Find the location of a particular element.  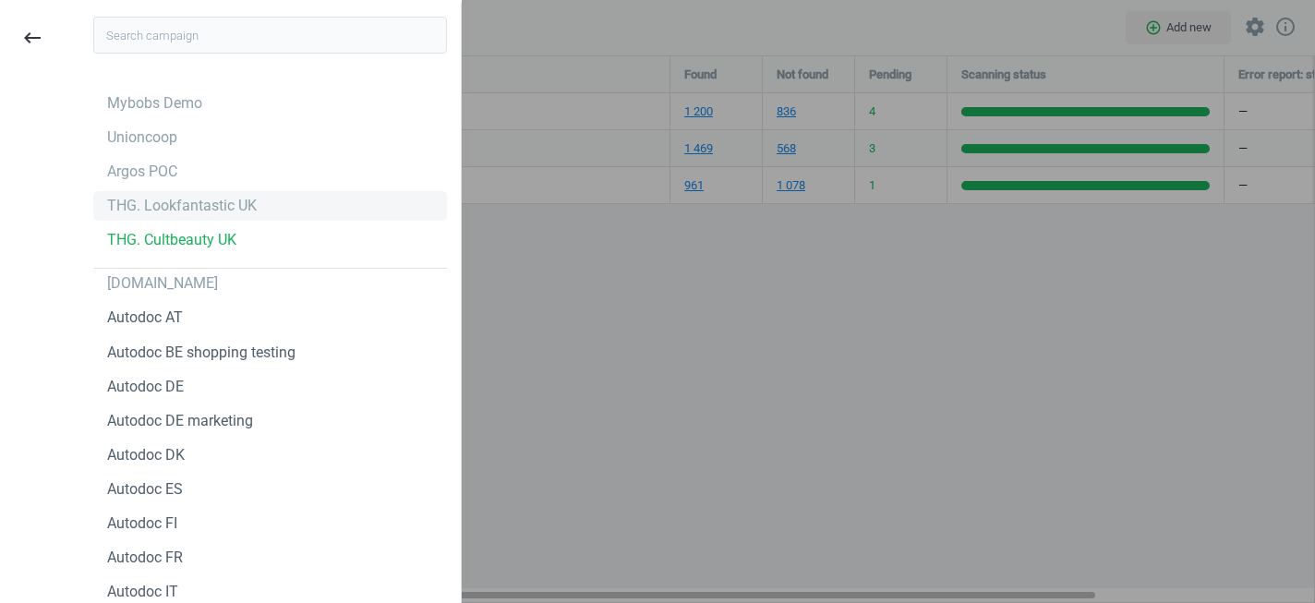

div: Unioncoop is located at coordinates (142, 138).